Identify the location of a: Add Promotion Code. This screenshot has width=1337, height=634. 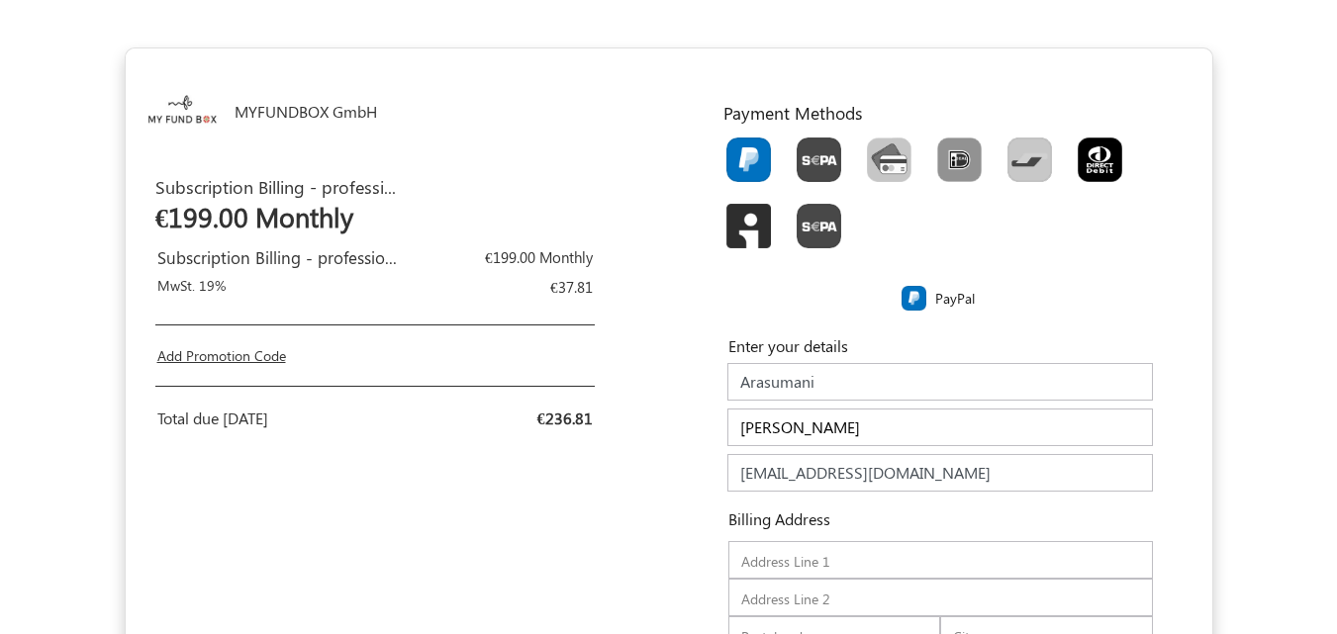
(222, 355).